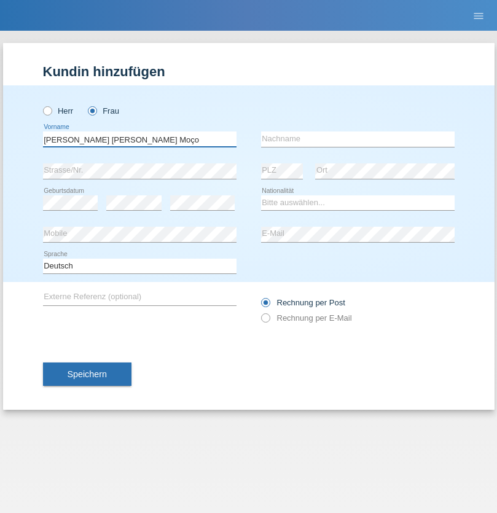 Image resolution: width=497 pixels, height=513 pixels. Describe the element at coordinates (265, 321) in the screenshot. I see `input: Rechnung per E-Mail` at that location.